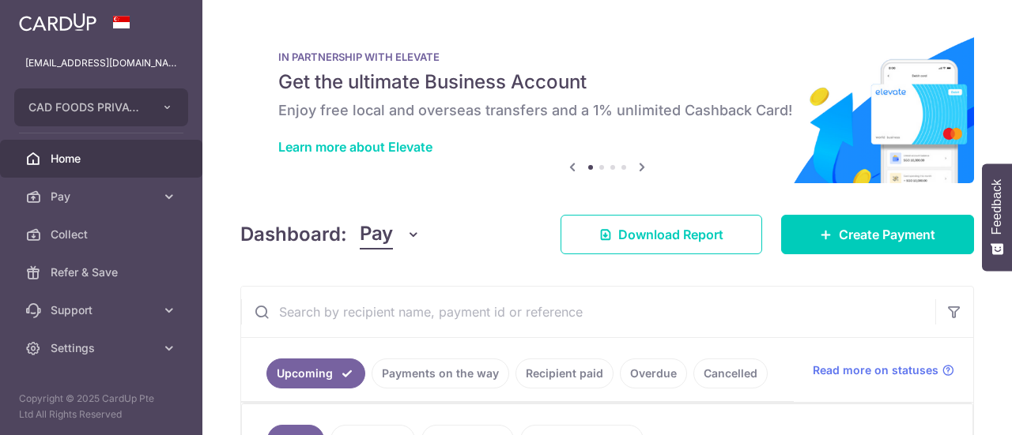  Describe the element at coordinates (315, 374) in the screenshot. I see `a: Upcoming` at that location.